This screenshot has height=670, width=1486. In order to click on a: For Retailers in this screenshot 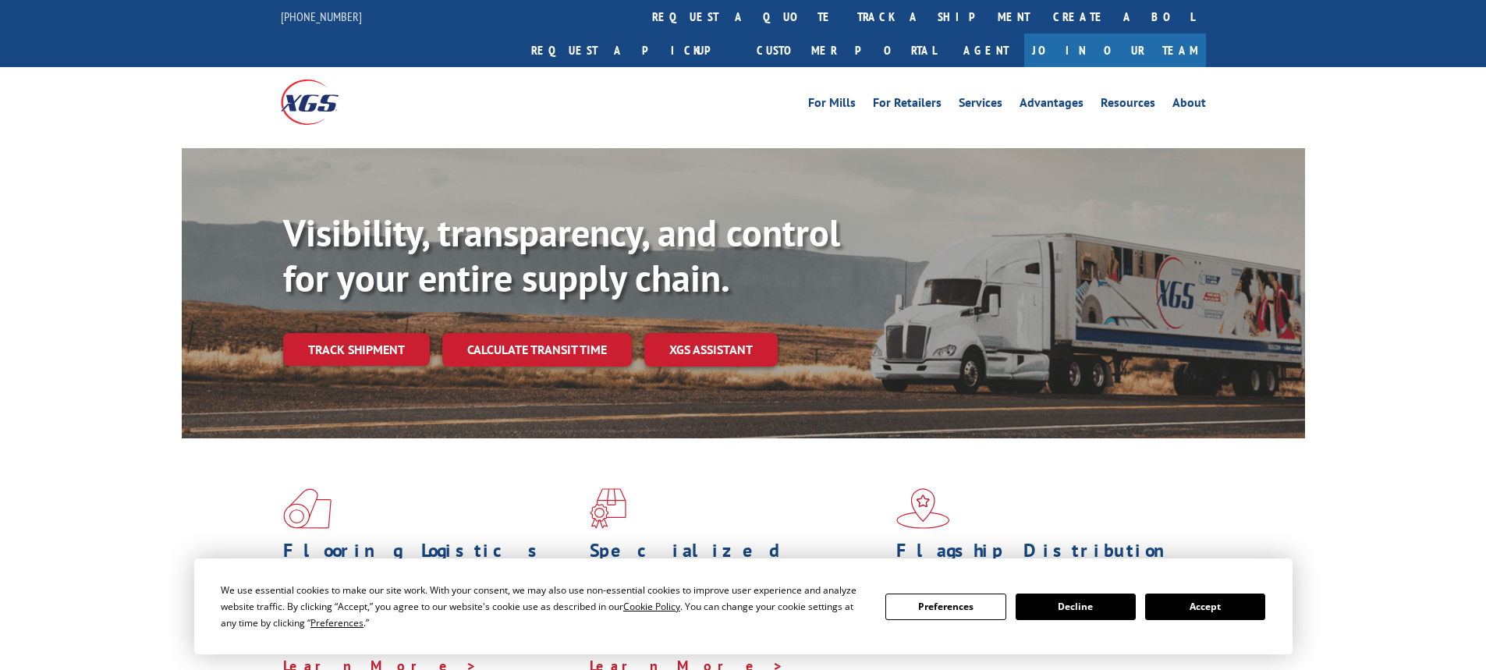, I will do `click(907, 105)`.